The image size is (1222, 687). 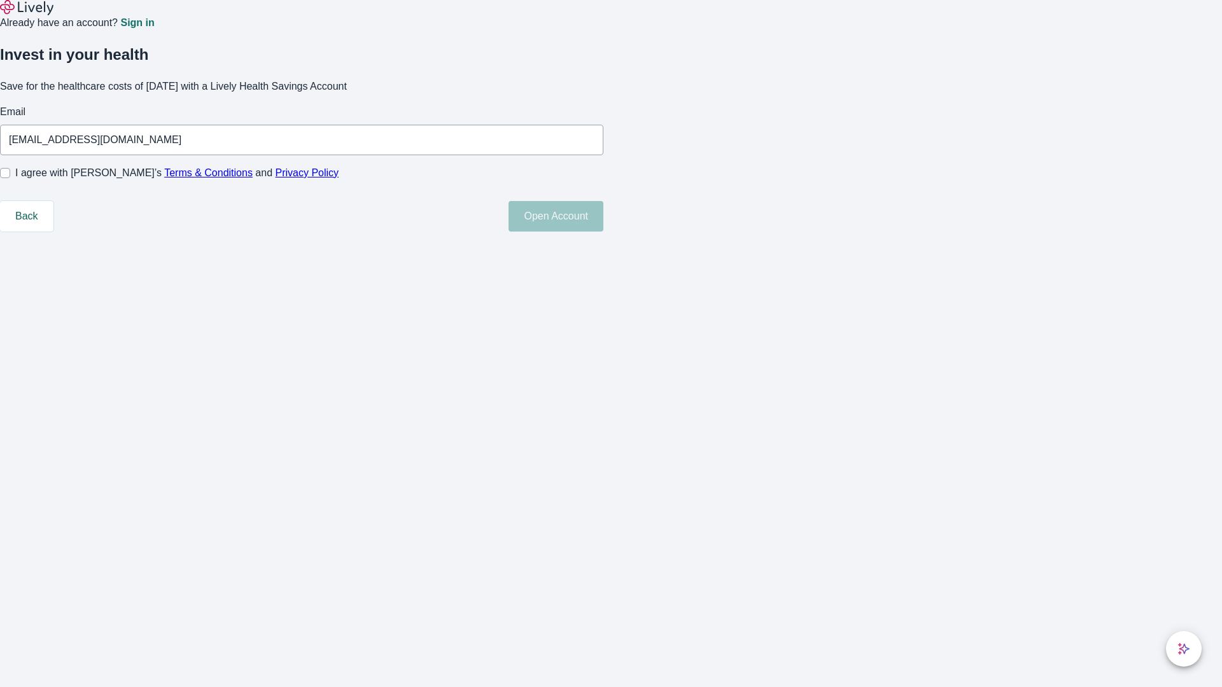 What do you see at coordinates (208, 172) in the screenshot?
I see `a: Terms & Conditions` at bounding box center [208, 172].